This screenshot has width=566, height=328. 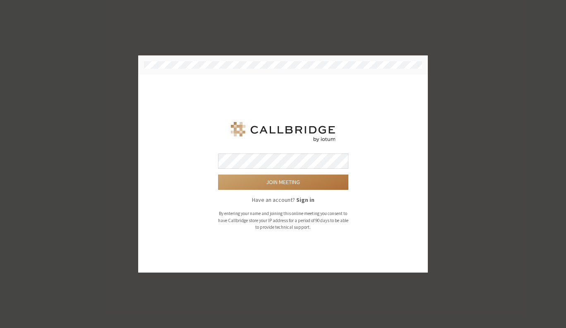 What do you see at coordinates (283, 182) in the screenshot?
I see `button: Join meeting` at bounding box center [283, 182].